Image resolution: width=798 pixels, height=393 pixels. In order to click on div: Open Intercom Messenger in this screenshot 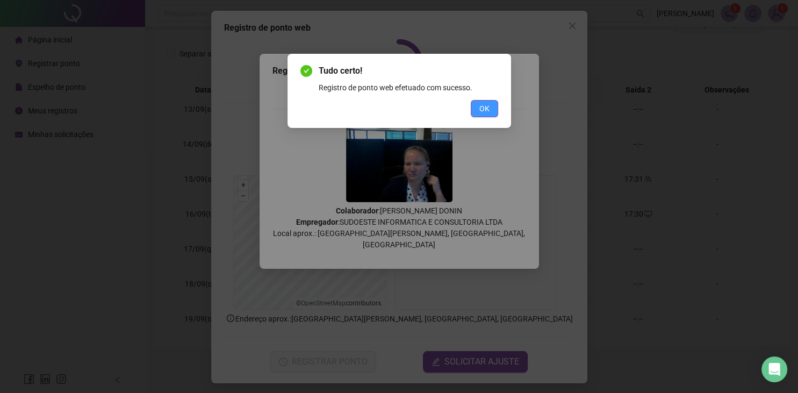, I will do `click(774, 369)`.